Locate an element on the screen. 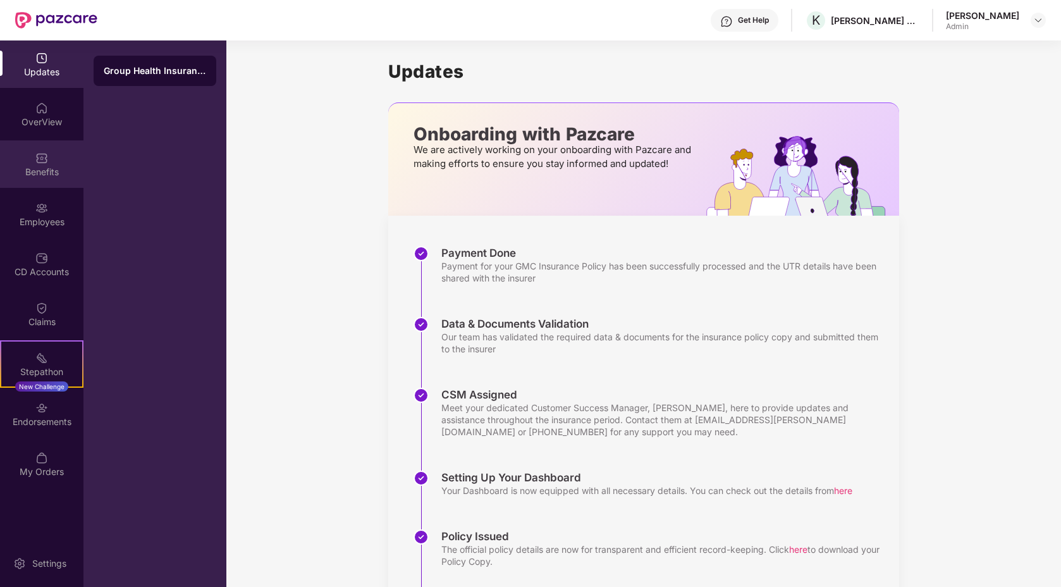 This screenshot has height=587, width=1061. span: K is located at coordinates (816, 20).